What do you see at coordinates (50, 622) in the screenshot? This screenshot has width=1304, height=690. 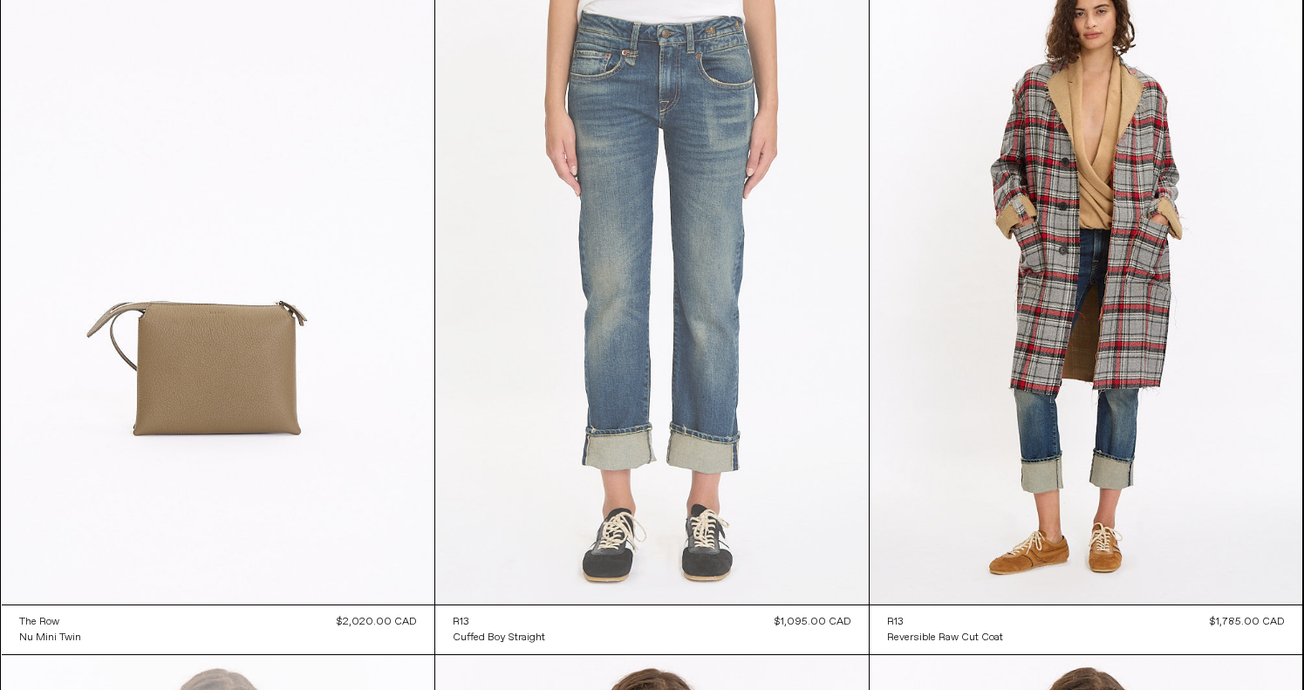 I see `a: The Row` at bounding box center [50, 622].